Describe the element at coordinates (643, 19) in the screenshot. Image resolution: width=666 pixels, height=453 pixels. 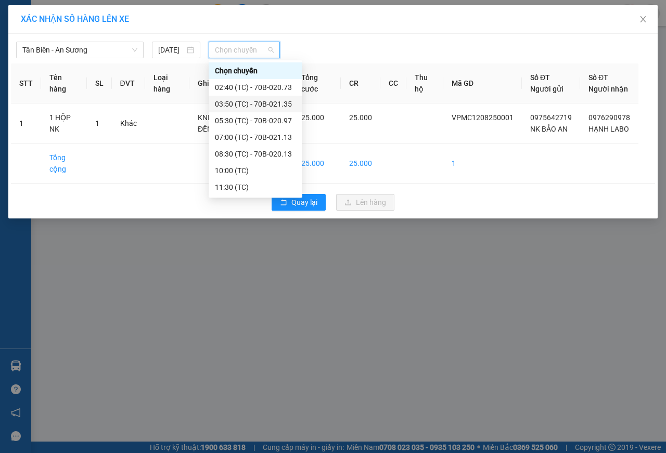
I see `span: close` at that location.